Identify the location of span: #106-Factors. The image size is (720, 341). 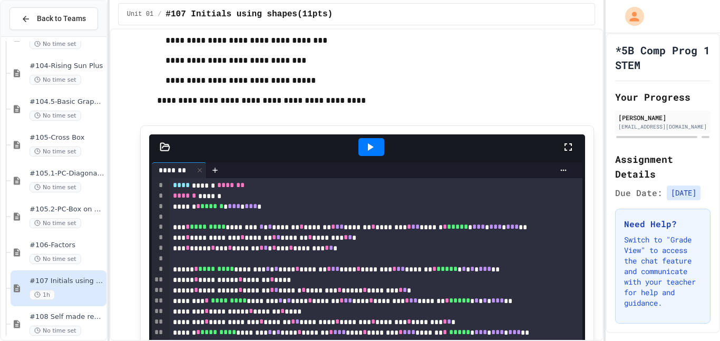
(67, 245).